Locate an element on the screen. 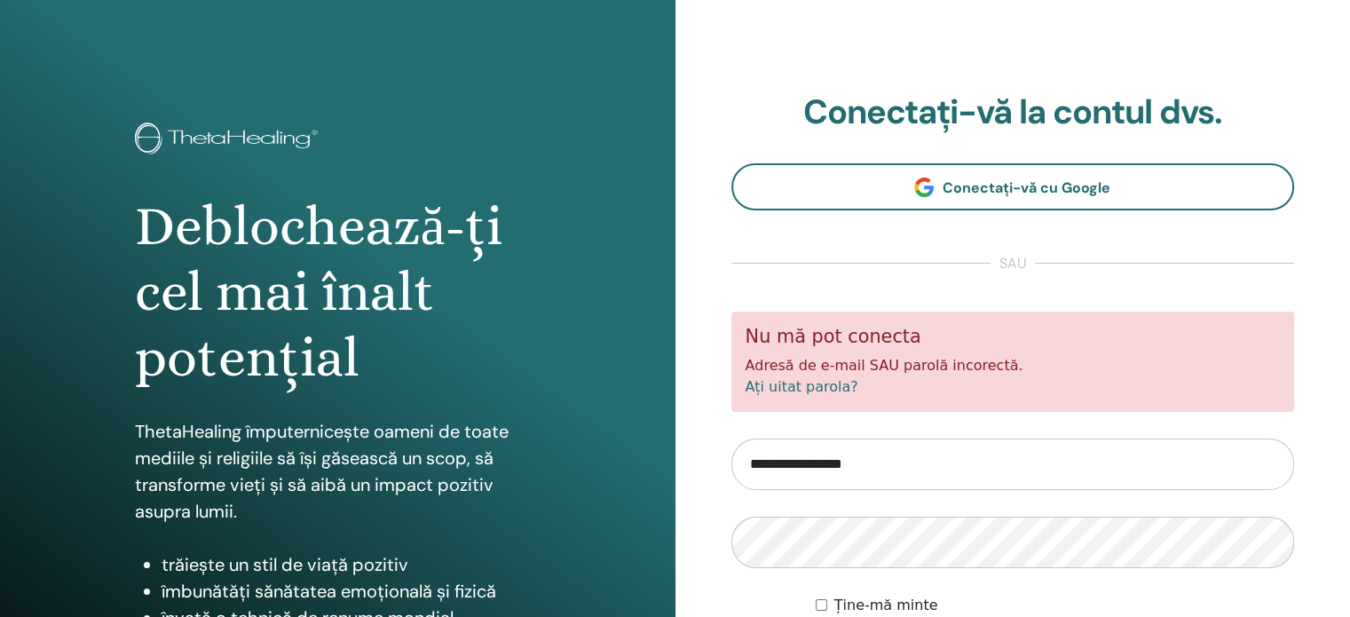  font: ThetaHealing împuternicește oameni de toate mediile și religiile să își găsească un scop, să tran... is located at coordinates (321, 471).